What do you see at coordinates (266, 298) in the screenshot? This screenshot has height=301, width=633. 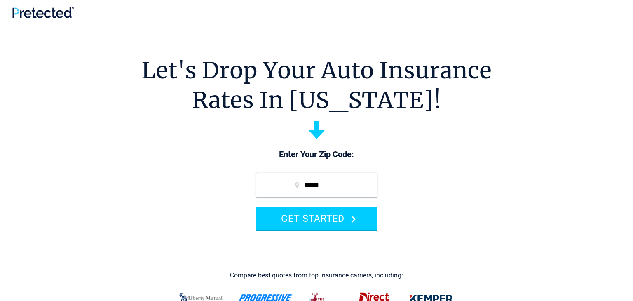 I see `img: progressive` at bounding box center [266, 298].